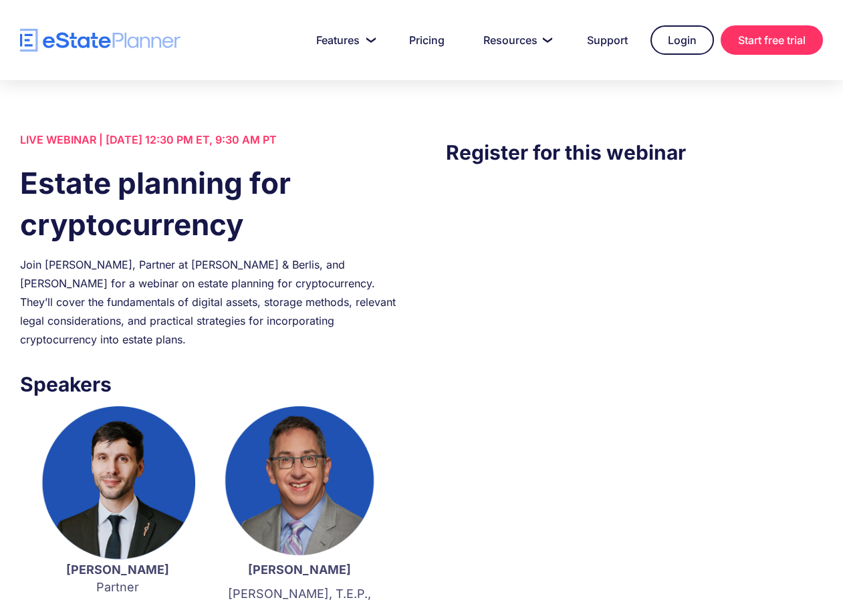  What do you see at coordinates (118, 579) in the screenshot?
I see `p: Partner` at bounding box center [118, 579].